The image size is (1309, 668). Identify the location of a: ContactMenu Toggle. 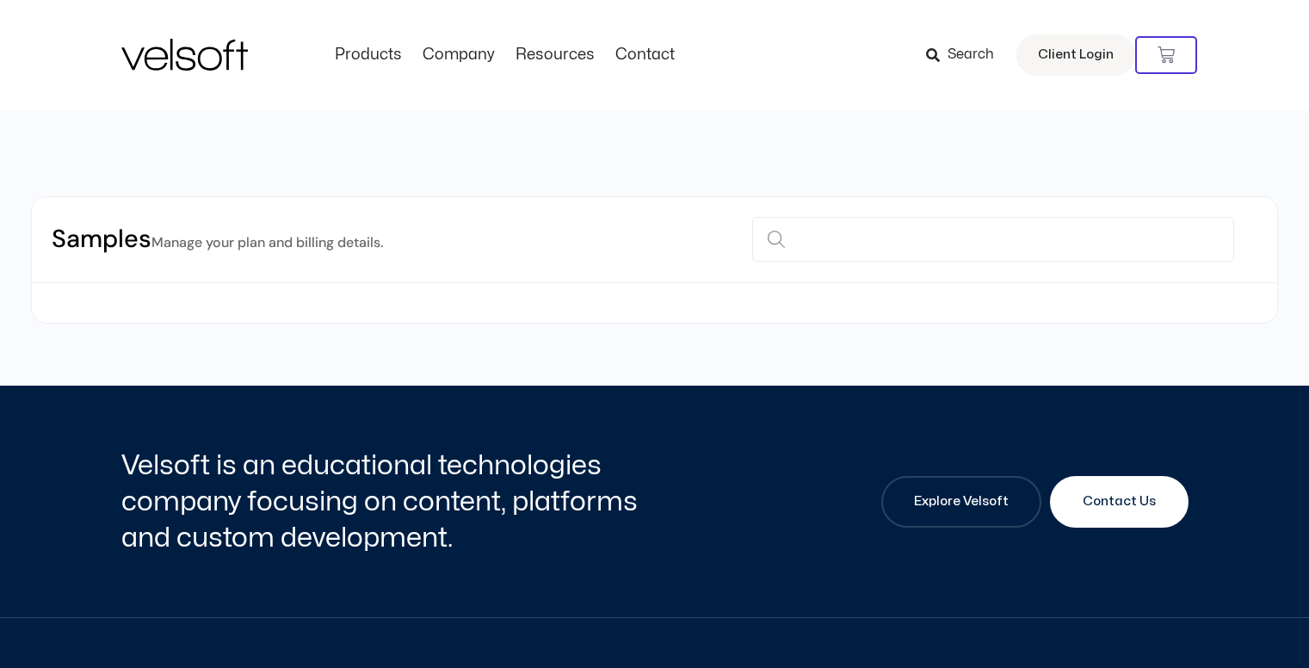
(644, 55).